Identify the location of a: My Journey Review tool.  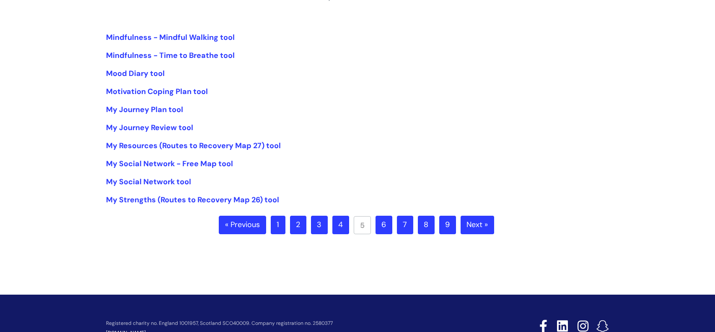
(150, 127).